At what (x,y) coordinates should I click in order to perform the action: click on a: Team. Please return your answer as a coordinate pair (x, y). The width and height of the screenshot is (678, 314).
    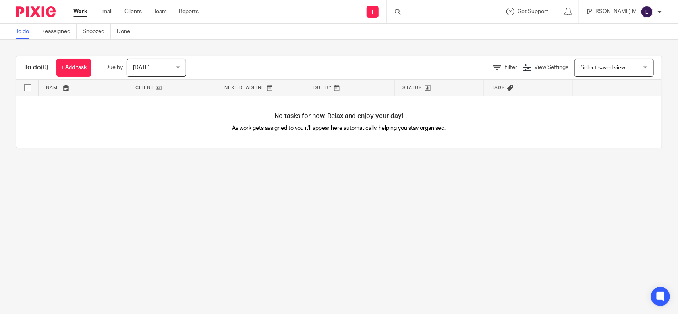
    Looking at the image, I should click on (160, 12).